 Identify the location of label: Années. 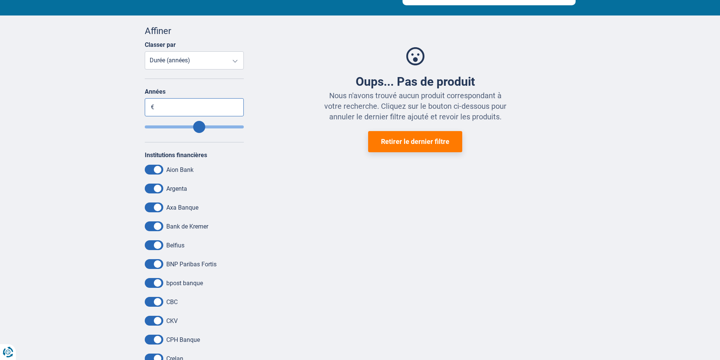
(194, 91).